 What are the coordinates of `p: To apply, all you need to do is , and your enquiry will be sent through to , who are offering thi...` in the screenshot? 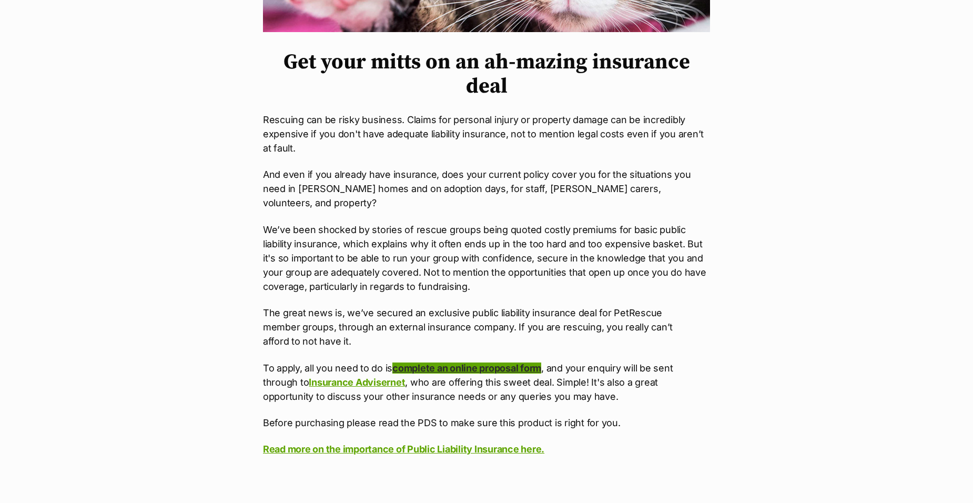 It's located at (486, 382).